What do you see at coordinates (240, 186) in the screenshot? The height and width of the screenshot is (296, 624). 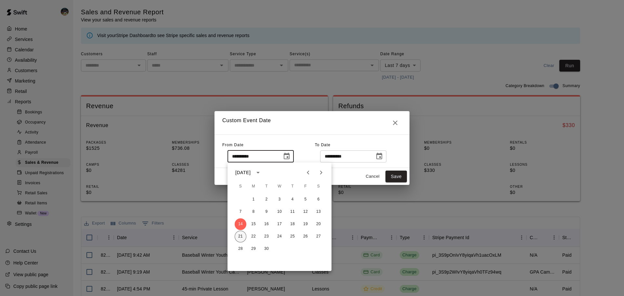 I see `span: Sunday` at bounding box center [240, 186].